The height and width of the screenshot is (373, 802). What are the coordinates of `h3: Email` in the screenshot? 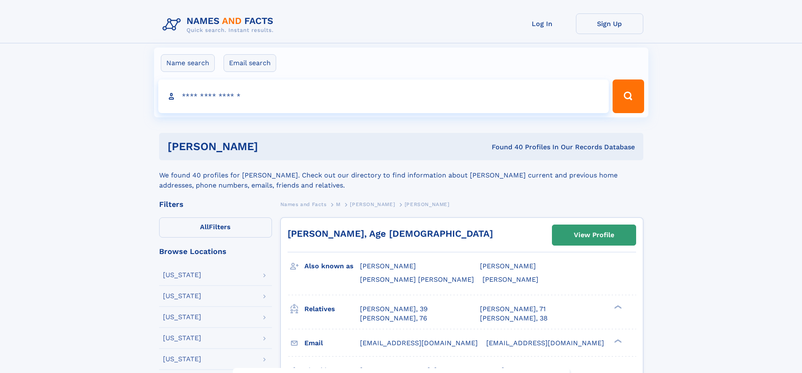 It's located at (332, 343).